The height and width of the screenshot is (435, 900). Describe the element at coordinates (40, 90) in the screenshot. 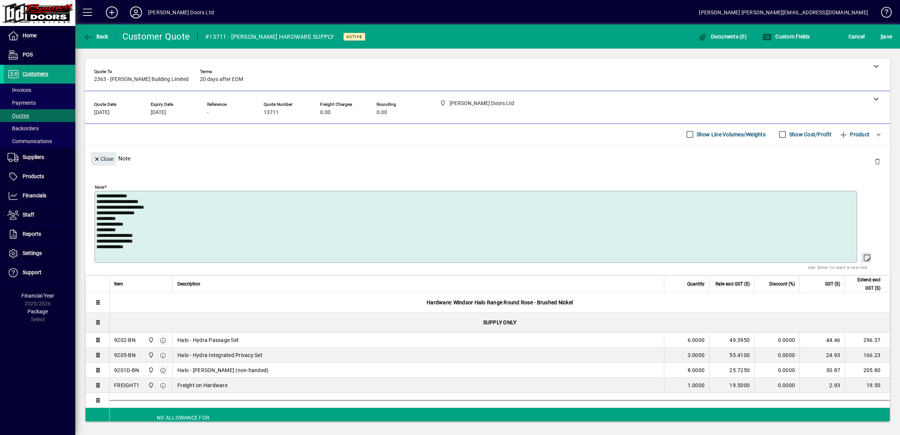

I see `a: Invoices` at that location.